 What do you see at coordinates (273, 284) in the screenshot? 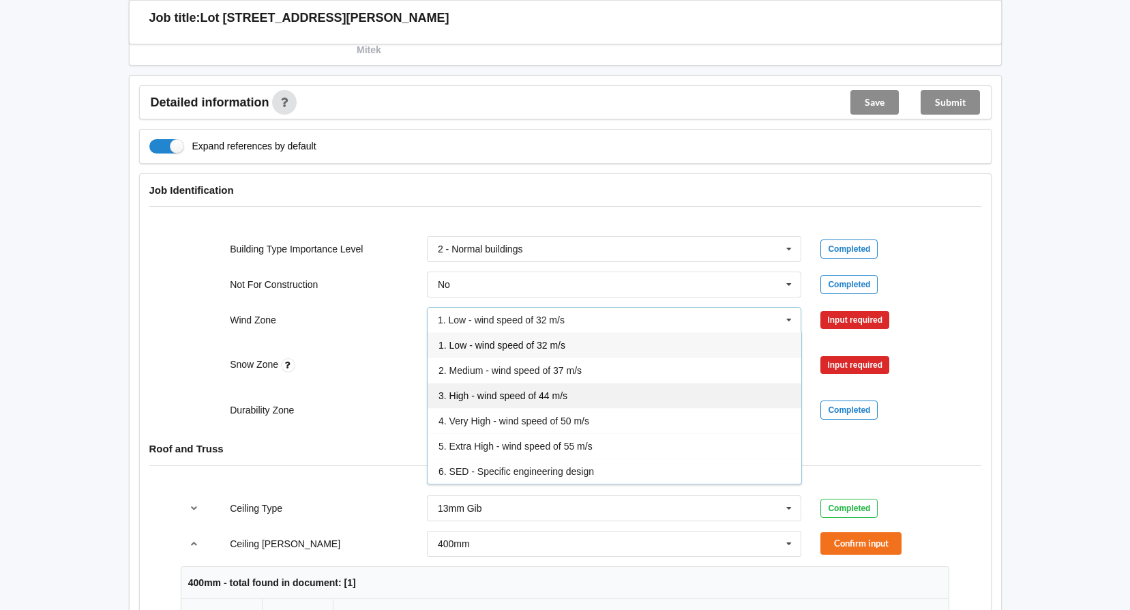
I see `label: Not For Construction` at bounding box center [273, 284].